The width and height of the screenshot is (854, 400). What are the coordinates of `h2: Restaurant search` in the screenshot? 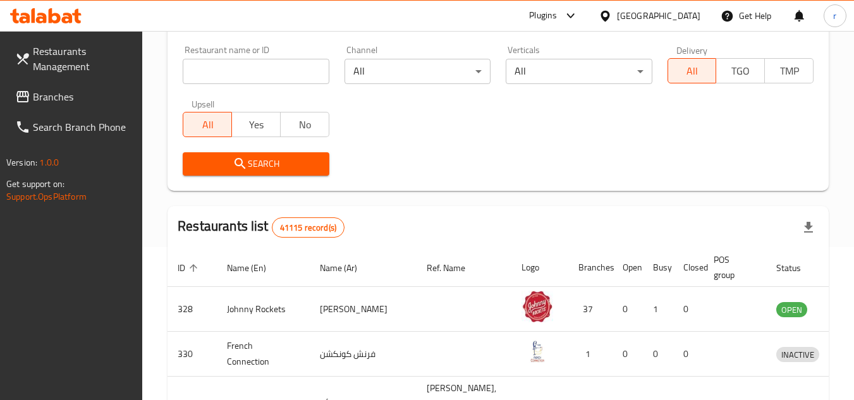 It's located at (498, 25).